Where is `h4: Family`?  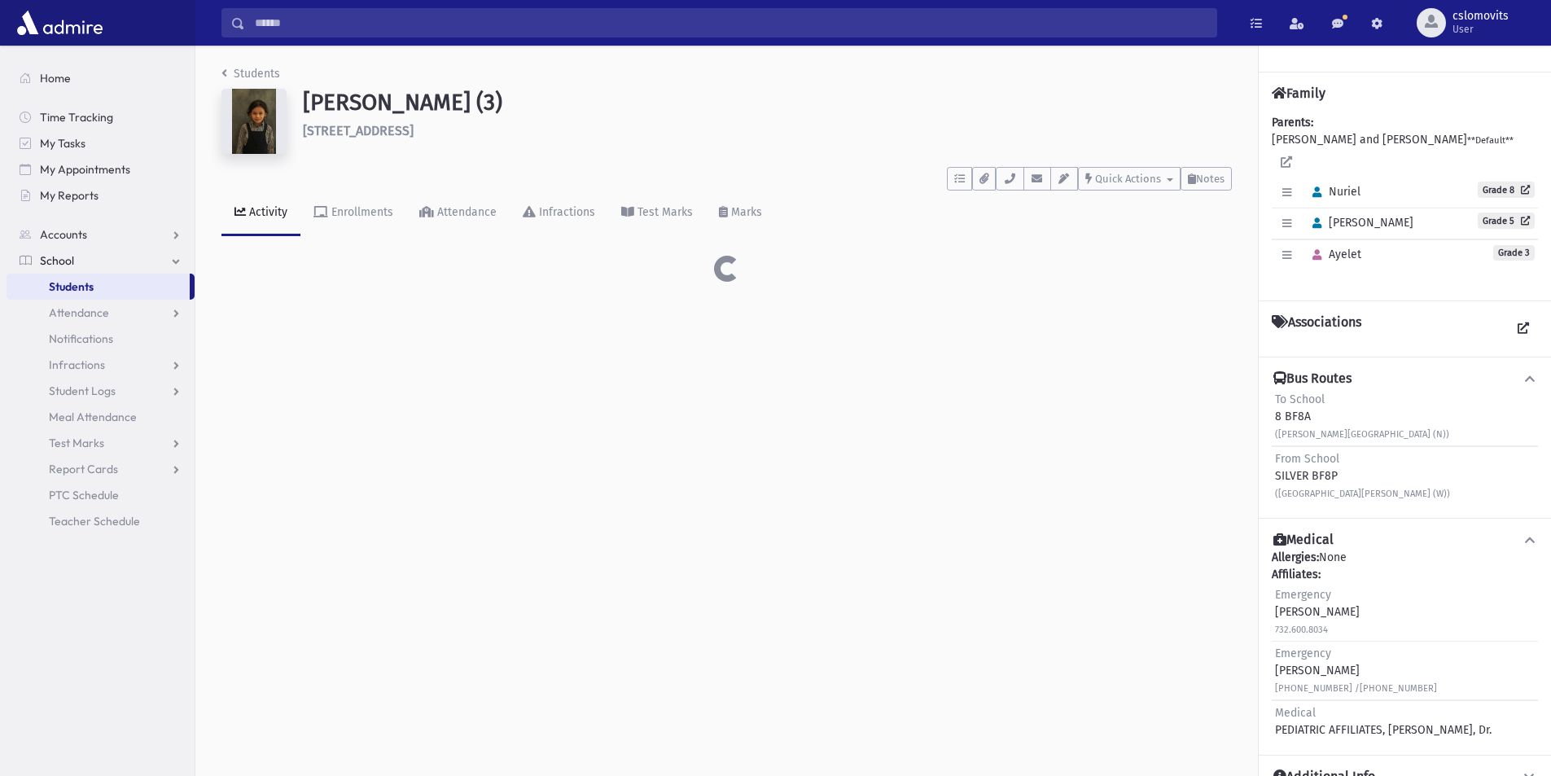 h4: Family is located at coordinates (1299, 93).